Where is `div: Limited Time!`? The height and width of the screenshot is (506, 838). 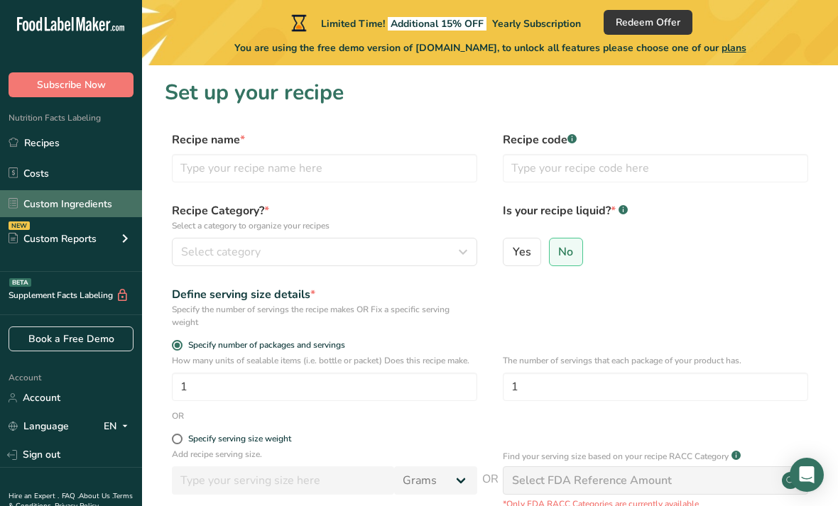 div: Limited Time! is located at coordinates (435, 23).